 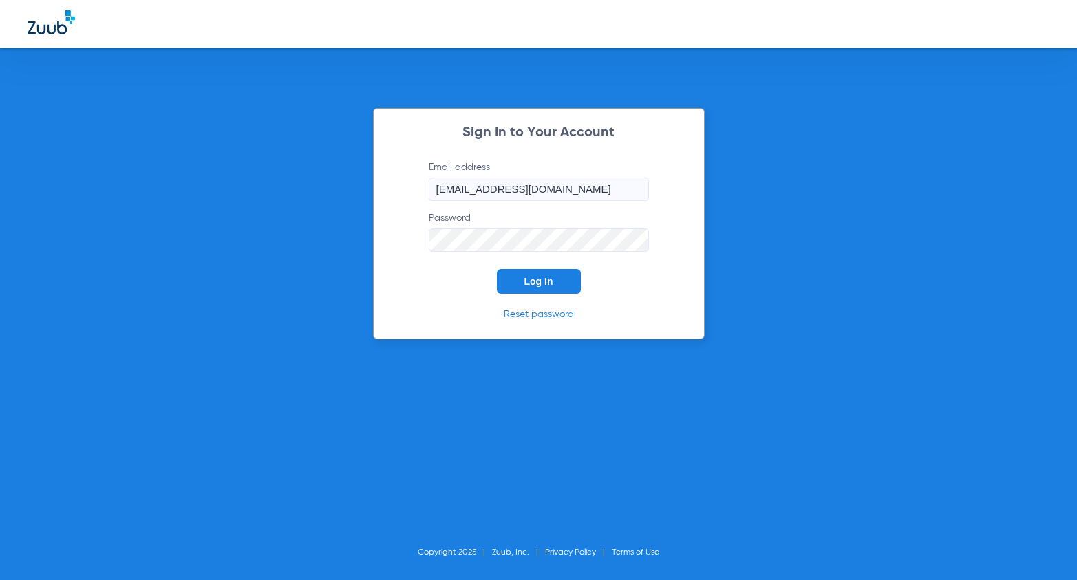 I want to click on label: Email address, so click(x=539, y=180).